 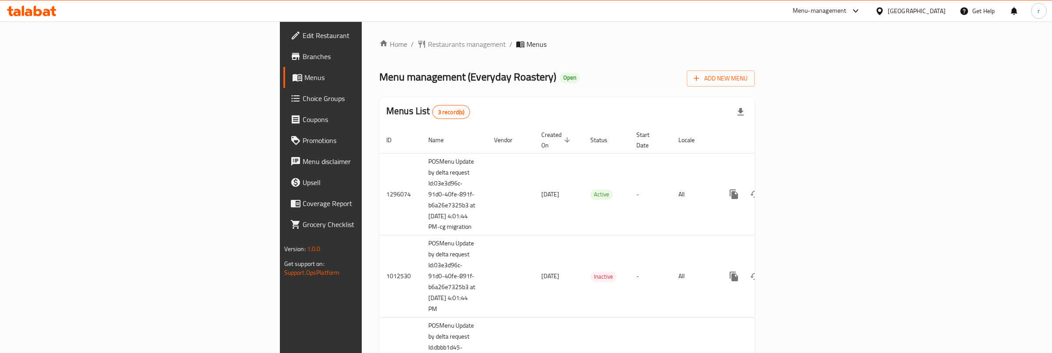 What do you see at coordinates (375, 56) in the screenshot?
I see `span: Branches` at bounding box center [375, 56].